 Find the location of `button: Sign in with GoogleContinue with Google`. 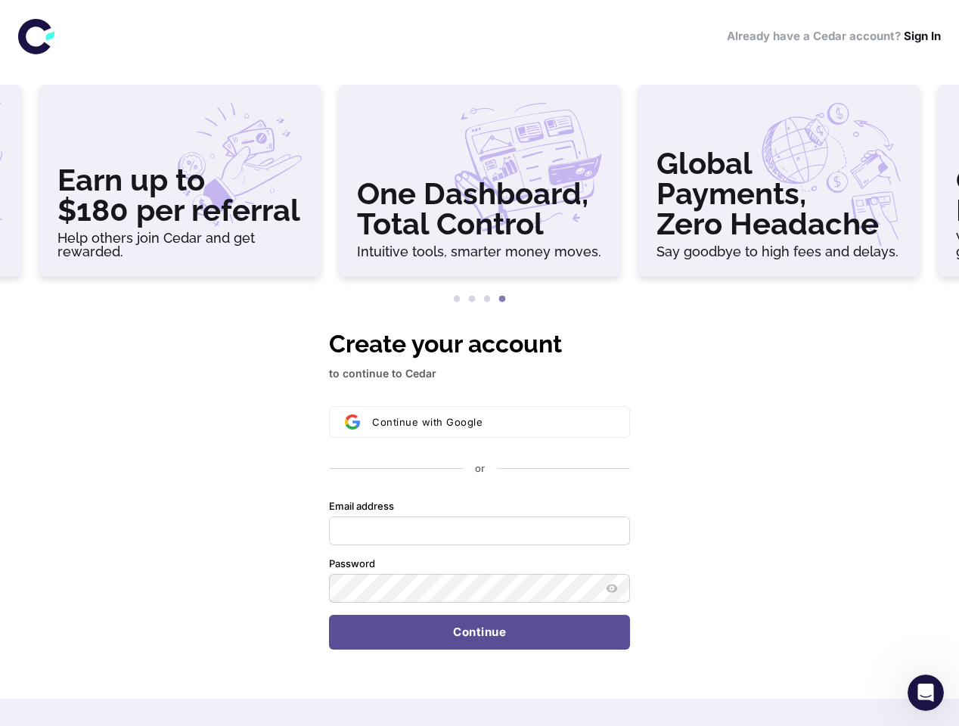

button: Sign in with GoogleContinue with Google is located at coordinates (479, 422).